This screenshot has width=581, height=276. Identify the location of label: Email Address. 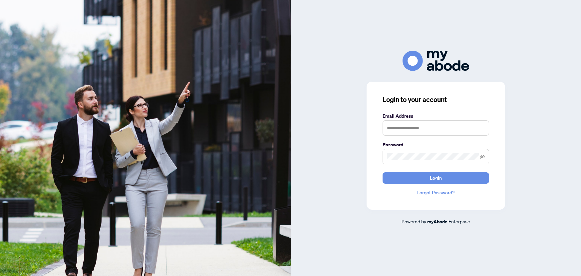
(436, 116).